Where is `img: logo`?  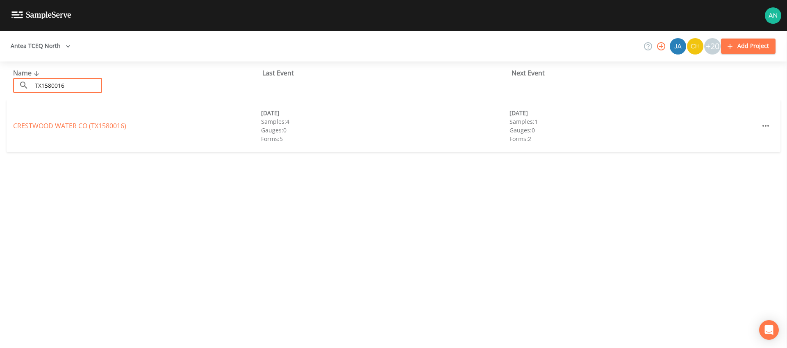
img: logo is located at coordinates (41, 15).